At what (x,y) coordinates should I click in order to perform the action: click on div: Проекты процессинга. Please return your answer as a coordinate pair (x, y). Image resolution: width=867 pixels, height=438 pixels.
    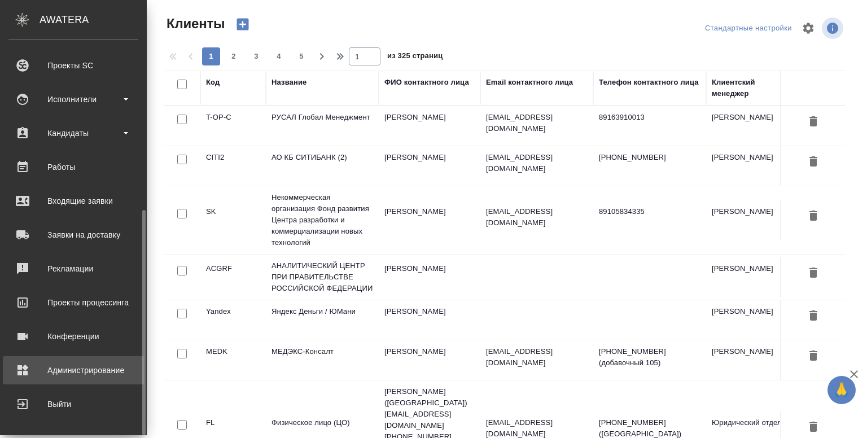
    Looking at the image, I should click on (73, 302).